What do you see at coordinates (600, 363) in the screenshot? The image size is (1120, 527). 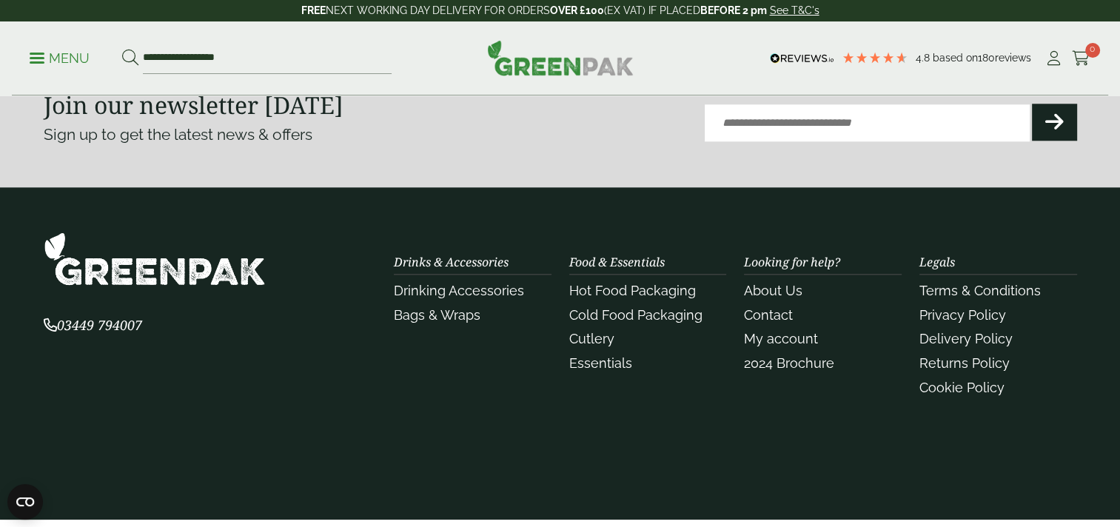 I see `a: Essentials` at bounding box center [600, 363].